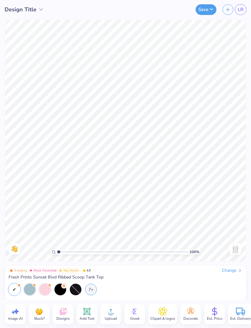  Describe the element at coordinates (39, 319) in the screenshot. I see `span: Stuck?` at that location.